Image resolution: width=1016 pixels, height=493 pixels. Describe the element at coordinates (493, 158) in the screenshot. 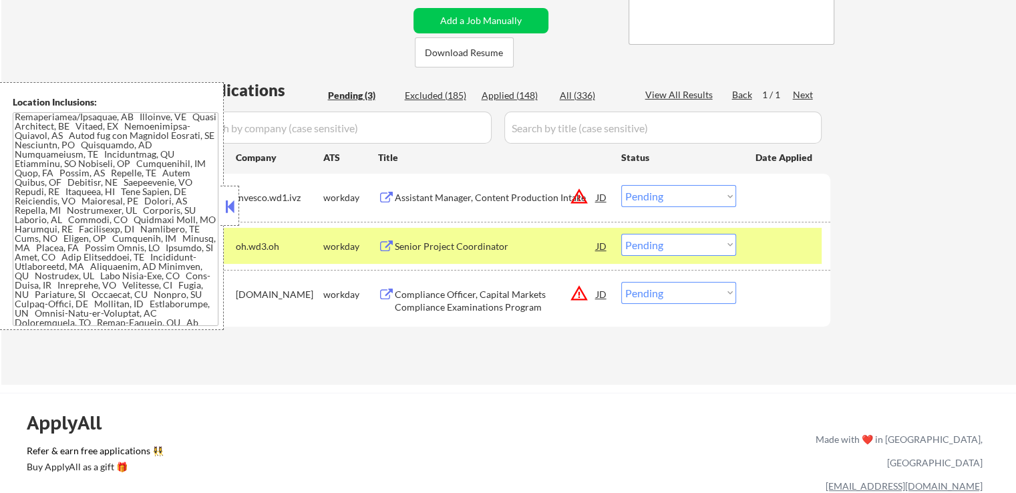

I see `div: Title` at that location.